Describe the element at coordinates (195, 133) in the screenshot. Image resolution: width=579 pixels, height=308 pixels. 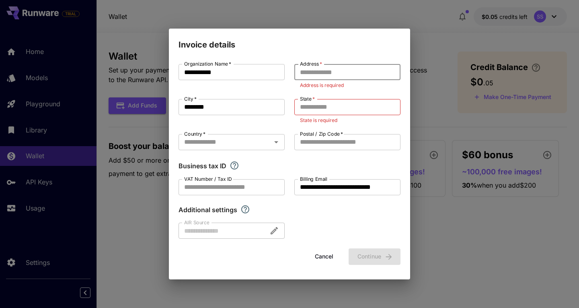
I see `label: Country` at that location.